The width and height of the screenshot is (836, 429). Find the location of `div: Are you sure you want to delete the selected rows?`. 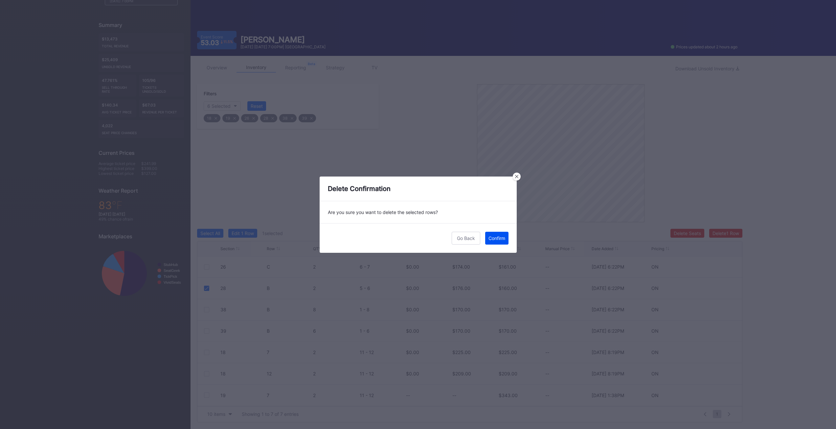

div: Are you sure you want to delete the selected rows? is located at coordinates (418, 212).